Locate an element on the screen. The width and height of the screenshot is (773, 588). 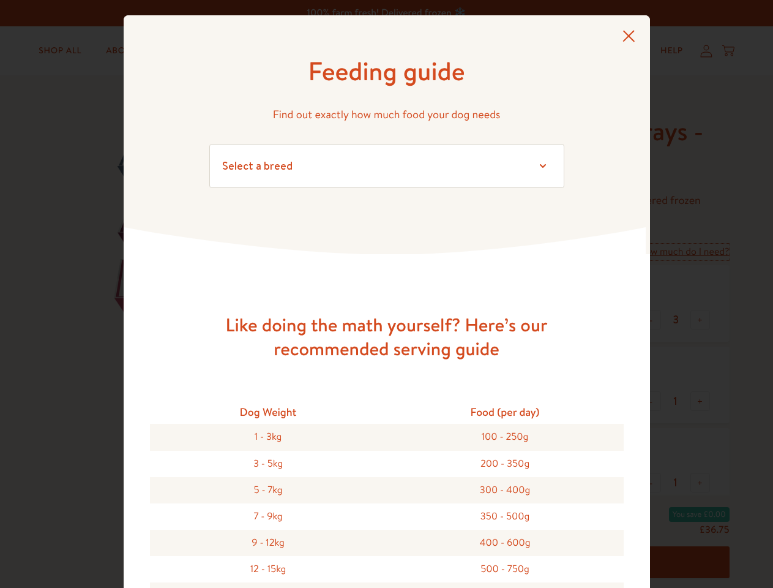
div: Food (per day) is located at coordinates (505, 412).